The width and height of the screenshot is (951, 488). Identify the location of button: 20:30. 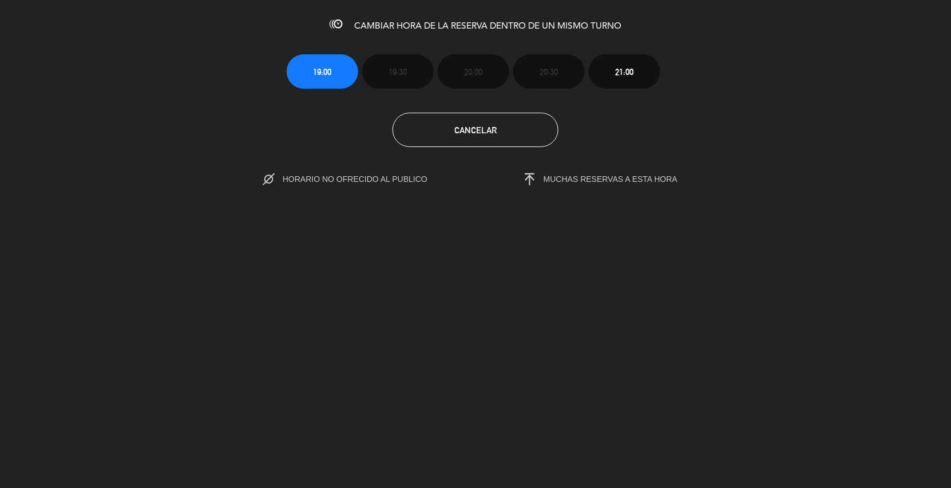
(549, 72).